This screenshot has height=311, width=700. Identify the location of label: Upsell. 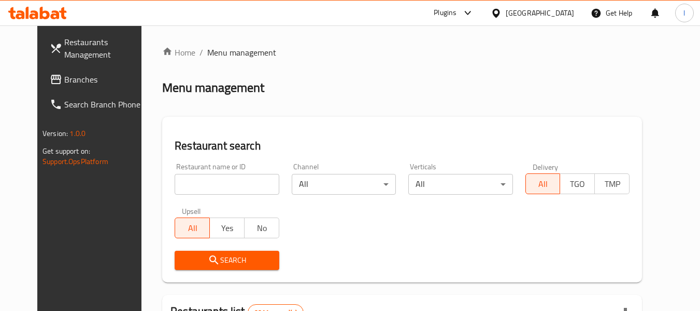
(191, 210).